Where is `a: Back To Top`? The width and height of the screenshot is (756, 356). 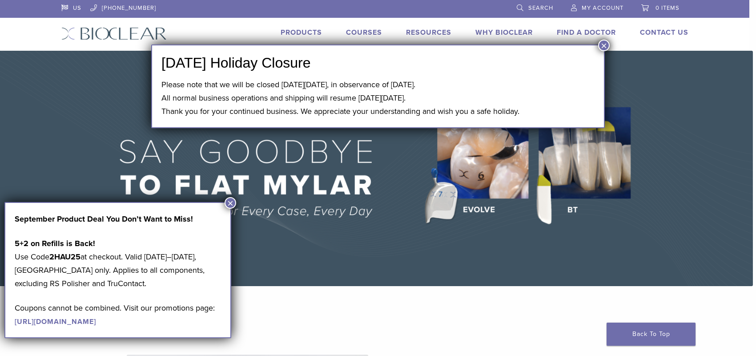
a: Back To Top is located at coordinates (651, 334).